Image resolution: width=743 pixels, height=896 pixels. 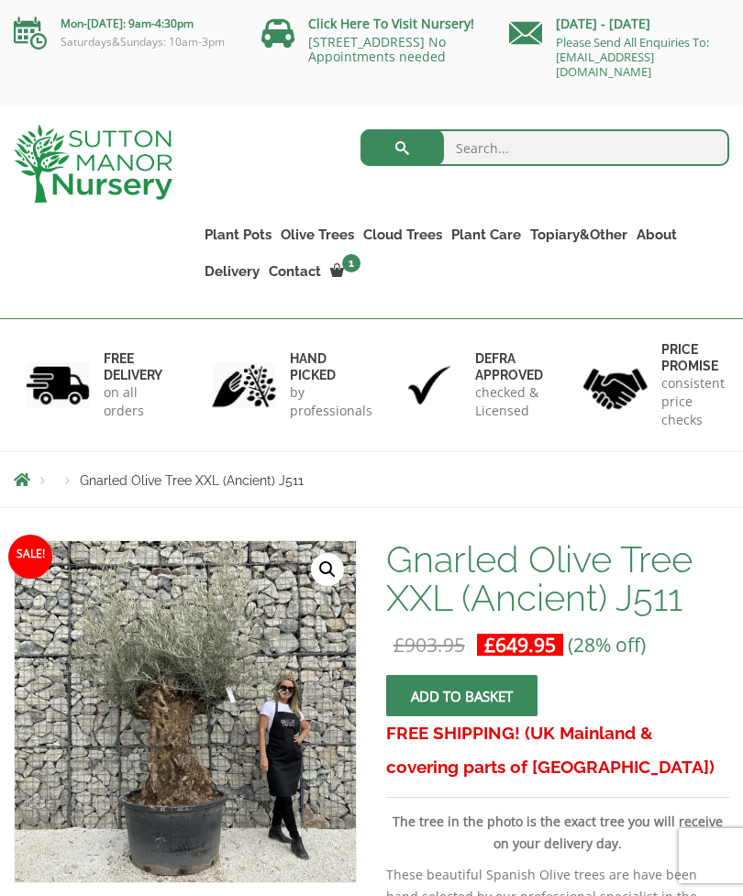 I want to click on h6: Price promise, so click(x=693, y=358).